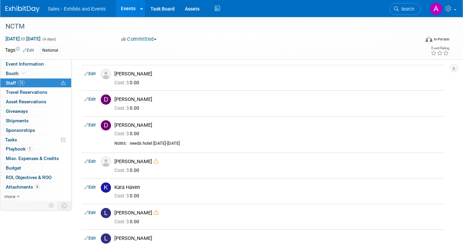 This screenshot has width=463, height=245. Describe the element at coordinates (106, 188) in the screenshot. I see `img: K.jpg` at that location.